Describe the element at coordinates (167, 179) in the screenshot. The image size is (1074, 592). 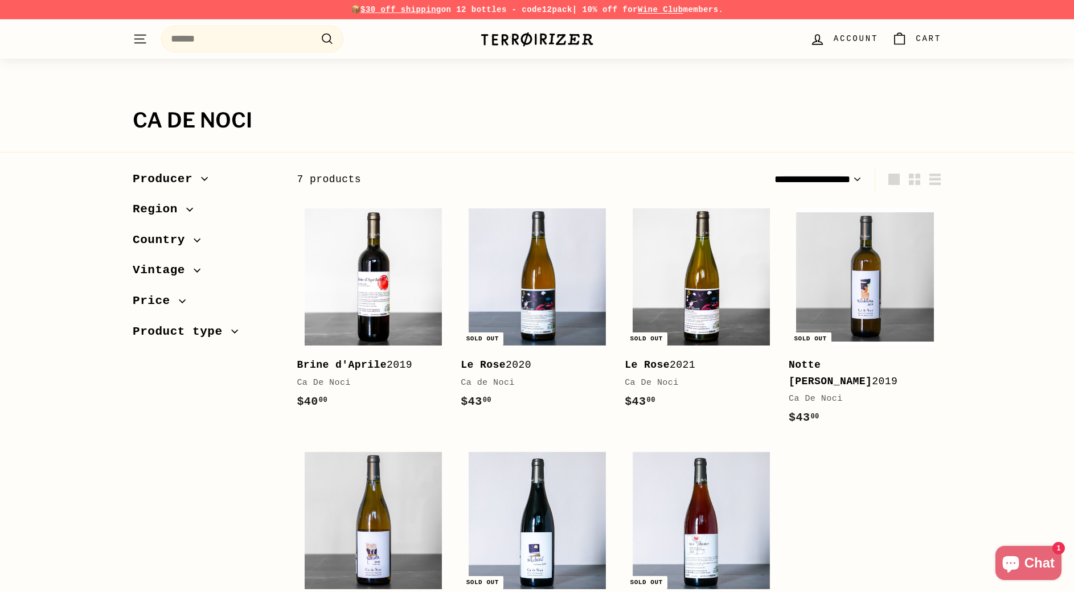
I see `span: Producer` at that location.